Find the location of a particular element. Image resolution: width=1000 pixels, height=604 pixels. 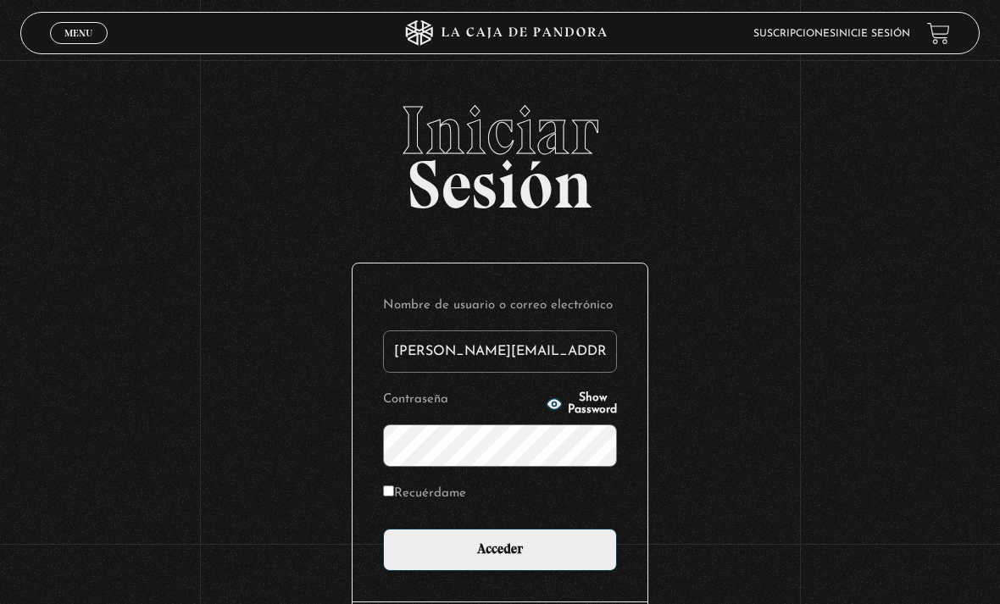

span: Cerrar is located at coordinates (79, 48).